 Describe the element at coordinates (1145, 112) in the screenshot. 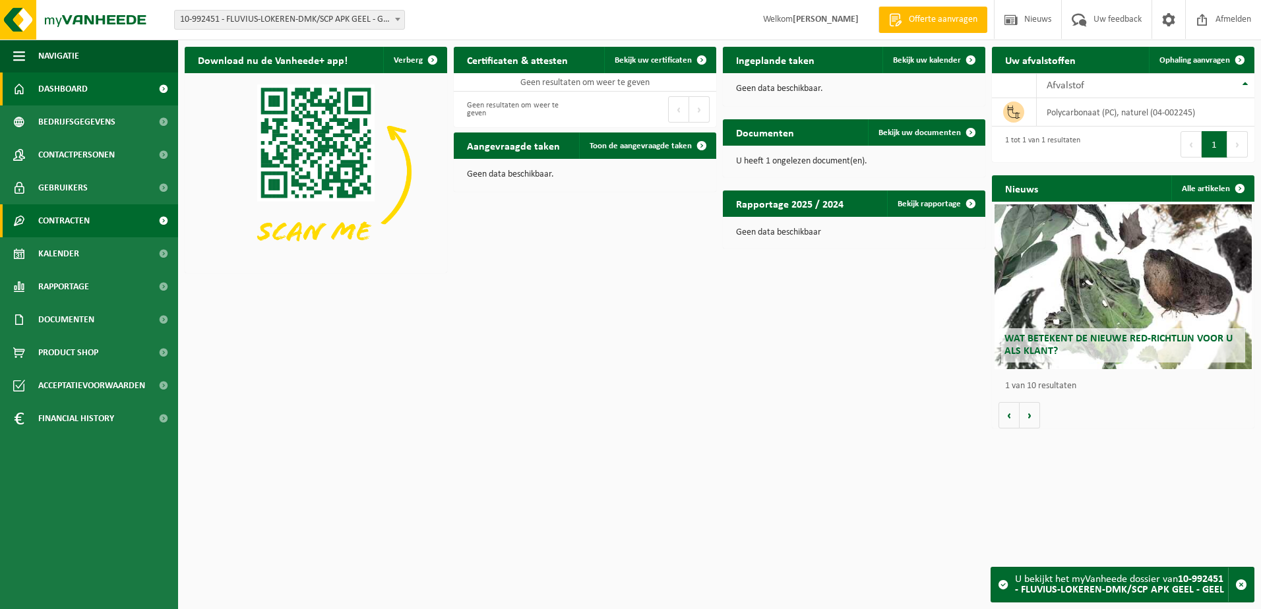

I see `td: polycarbonaat (PC), naturel (04-002245)` at that location.